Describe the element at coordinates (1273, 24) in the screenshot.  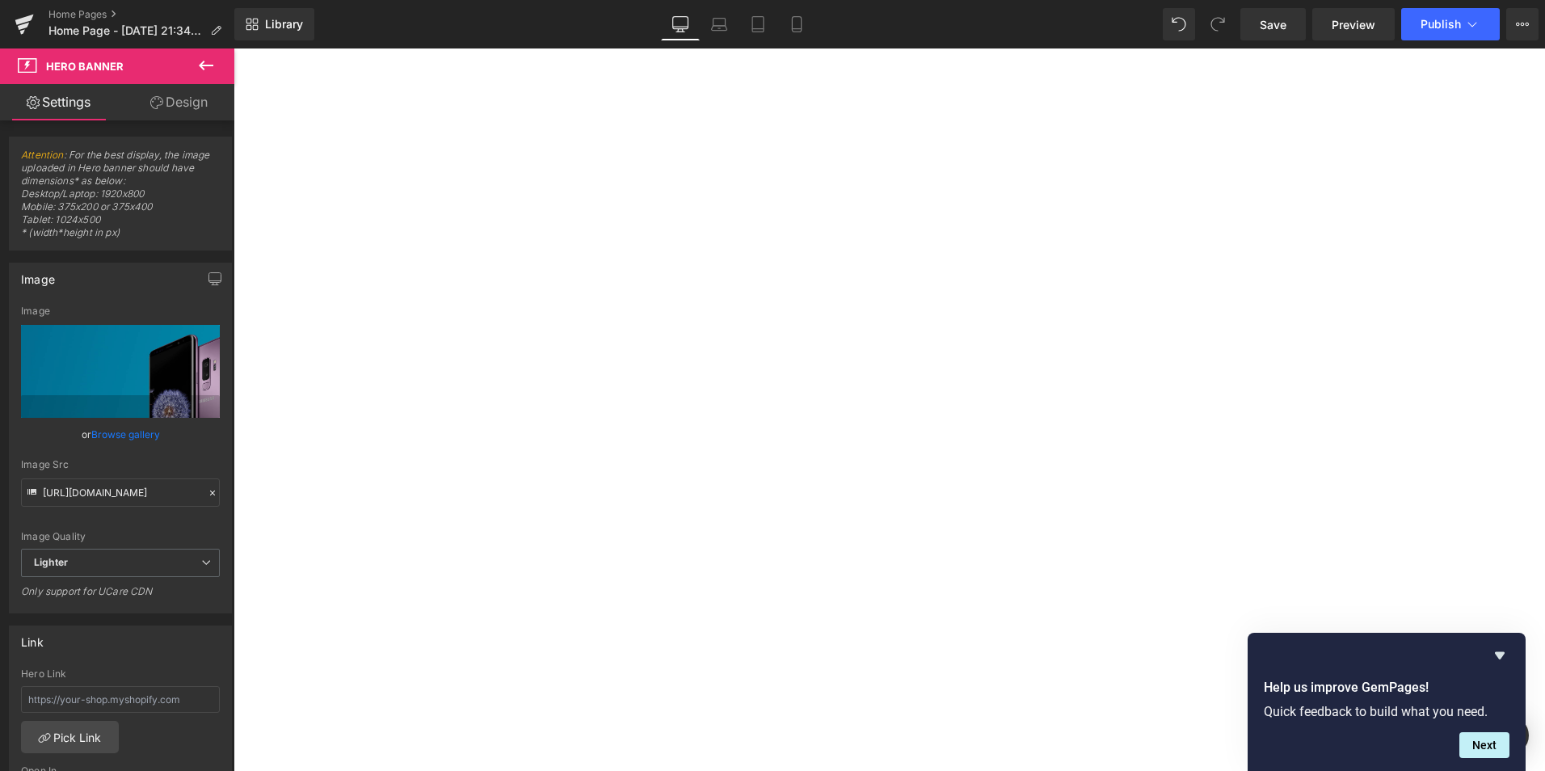
I see `span: Save` at that location.